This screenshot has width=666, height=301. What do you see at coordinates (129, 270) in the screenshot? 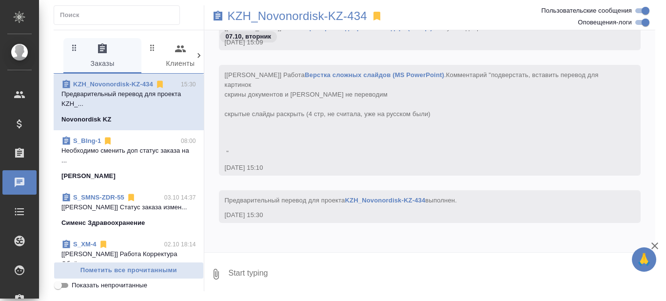
I see `button: Пометить все прочитанными` at bounding box center [129, 270].